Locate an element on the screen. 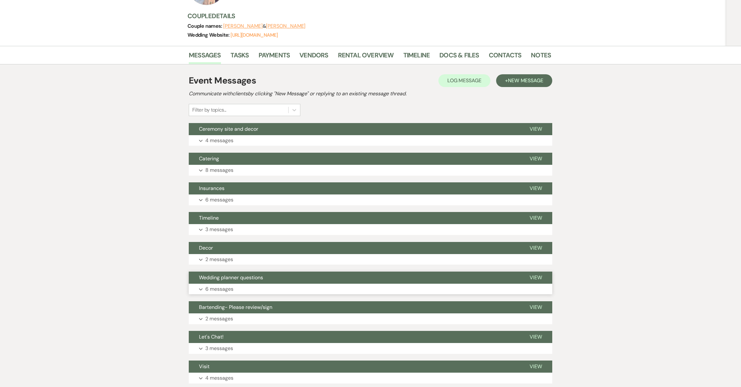 Image resolution: width=741 pixels, height=387 pixels. a: Docs & Files is located at coordinates (459, 57).